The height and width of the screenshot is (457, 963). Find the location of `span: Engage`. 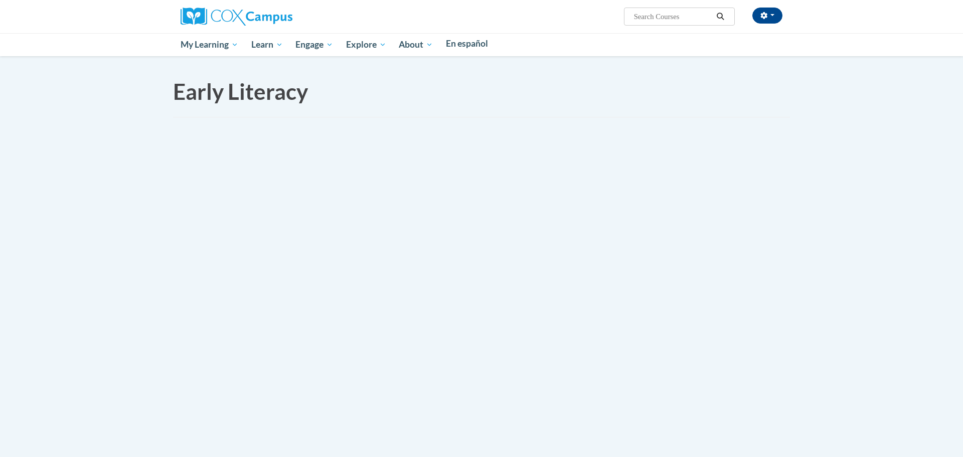

span: Engage is located at coordinates (314, 45).